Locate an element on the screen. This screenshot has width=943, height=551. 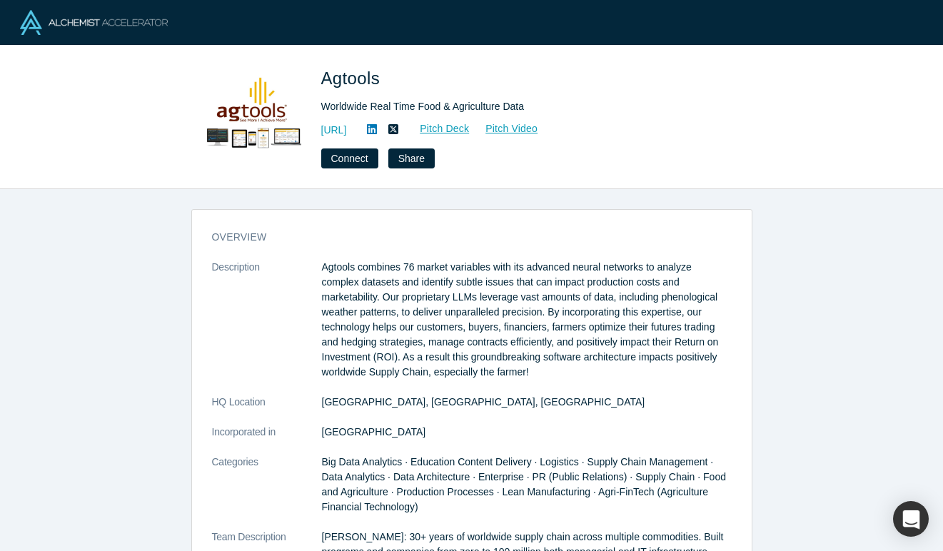
div: Worldwide Real Time Food & Agriculture Data is located at coordinates (521, 106).